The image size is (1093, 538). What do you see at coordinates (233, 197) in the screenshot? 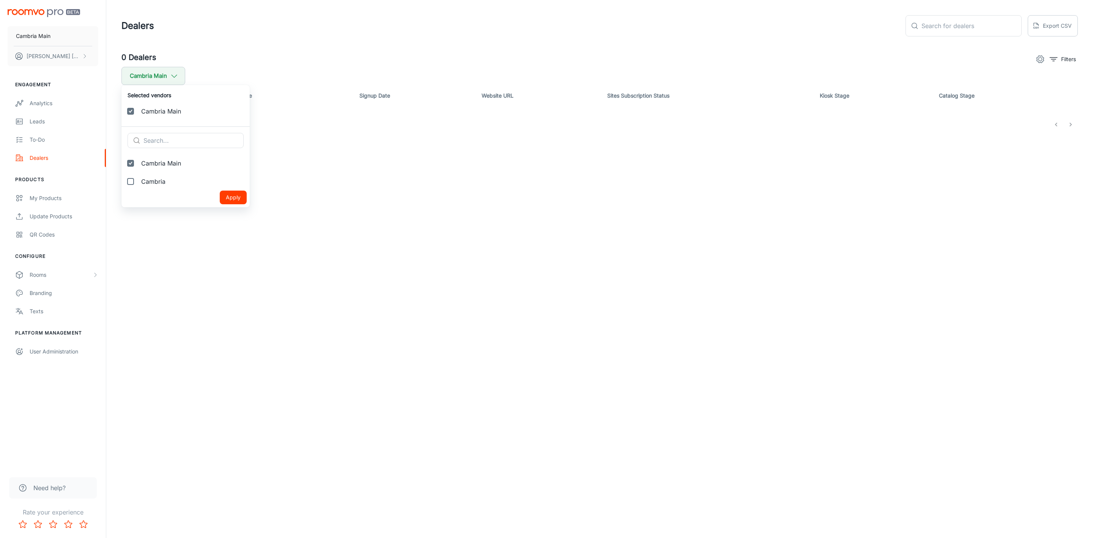
I see `button: Apply` at bounding box center [233, 197].